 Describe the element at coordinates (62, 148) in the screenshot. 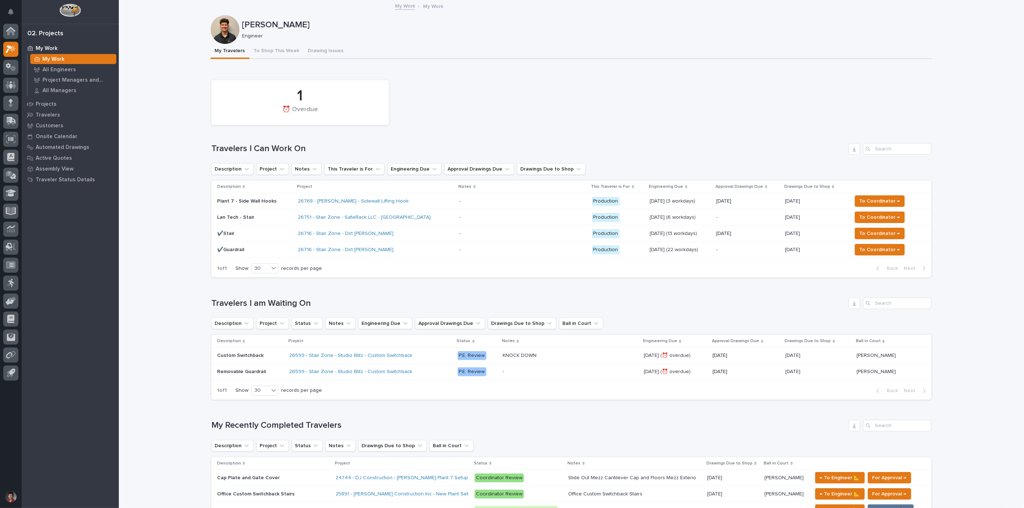

I see `p: Automated Drawings` at that location.